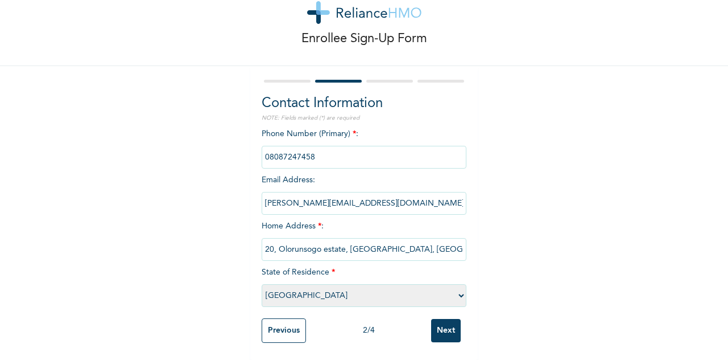 This screenshot has width=728, height=360. Describe the element at coordinates (284, 330) in the screenshot. I see `input: Previous` at that location.